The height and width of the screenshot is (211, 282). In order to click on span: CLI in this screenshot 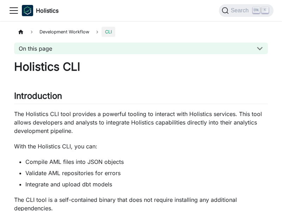, I will do `click(108, 32)`.